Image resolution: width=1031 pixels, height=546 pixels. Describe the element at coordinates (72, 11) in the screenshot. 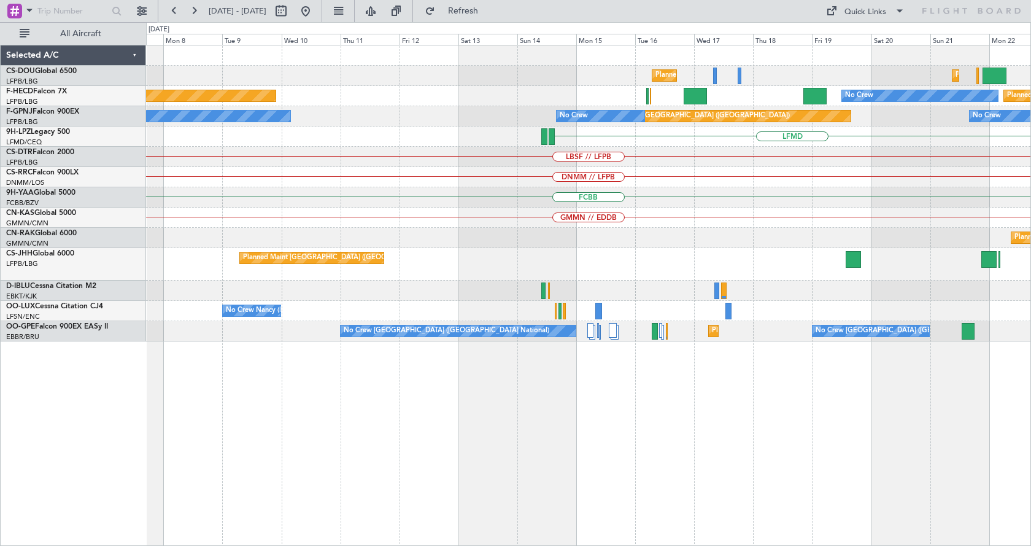

I see `input: Trip Number` at that location.